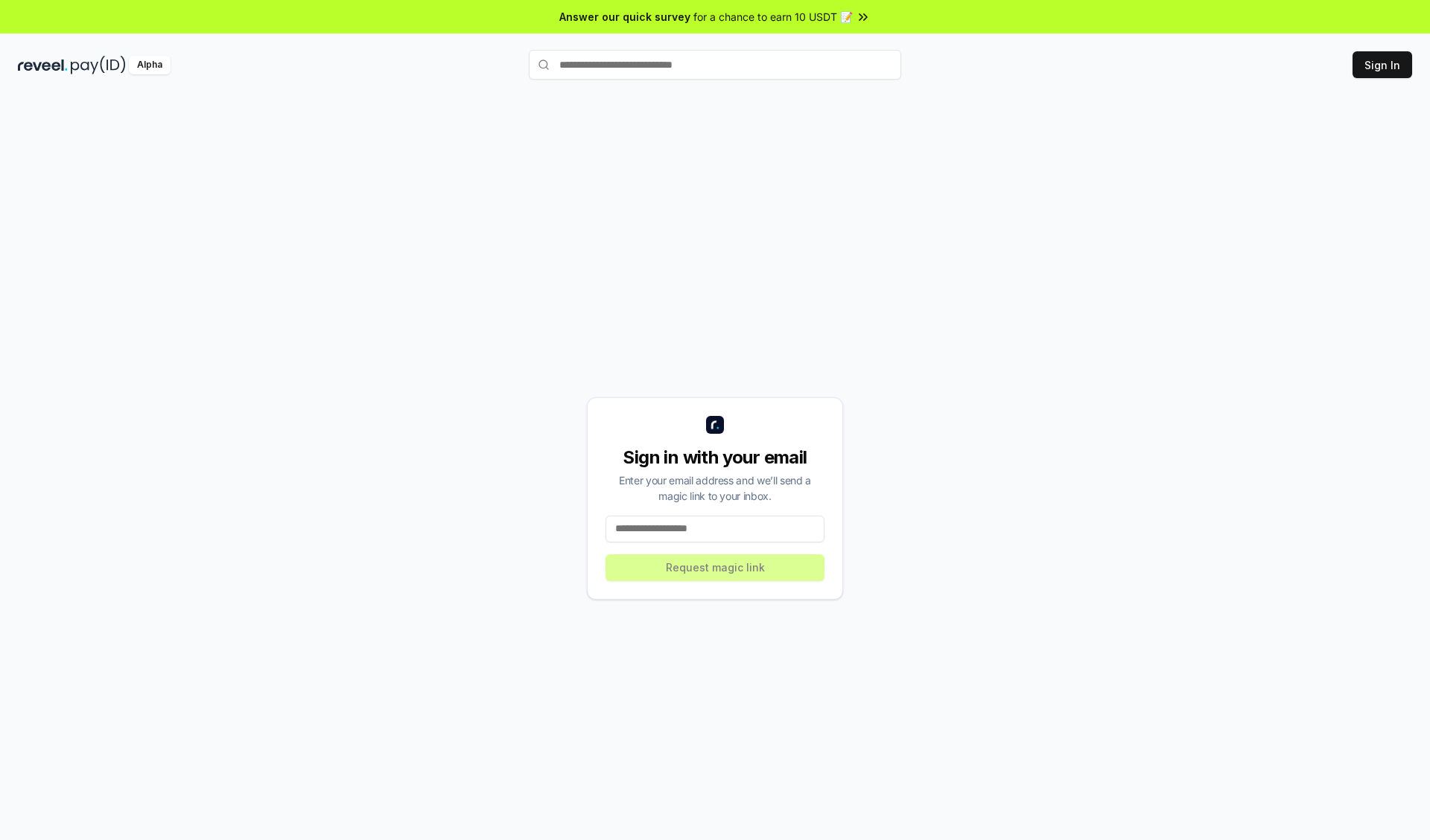  Describe the element at coordinates (625, 16) in the screenshot. I see `span: Answer our quick survey` at that location.